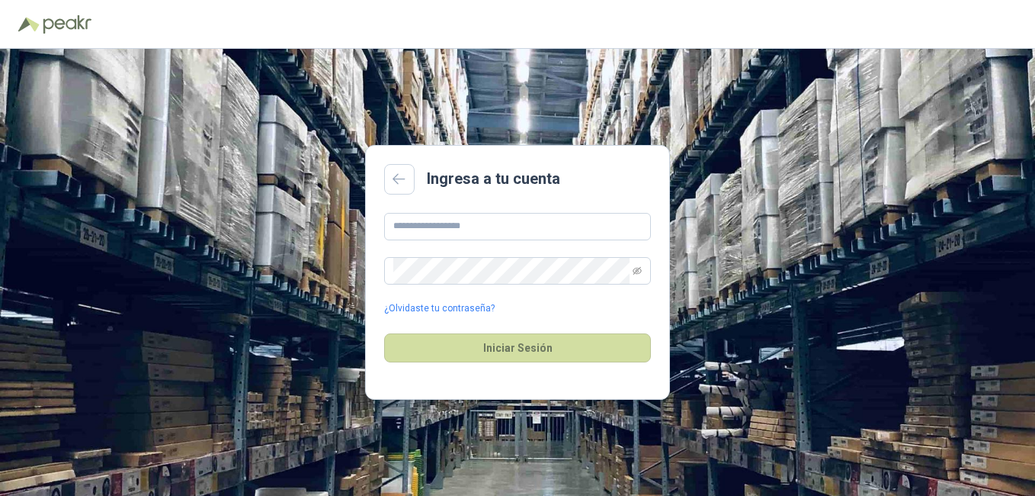 The height and width of the screenshot is (496, 1035). What do you see at coordinates (29, 24) in the screenshot?
I see `img: Logo` at bounding box center [29, 24].